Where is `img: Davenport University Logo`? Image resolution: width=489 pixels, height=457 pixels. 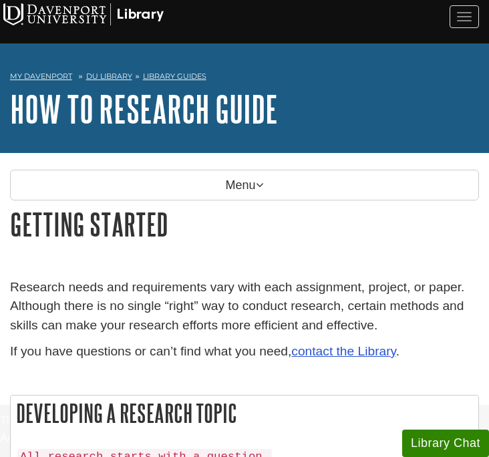
img: Davenport University Logo is located at coordinates (83, 14).